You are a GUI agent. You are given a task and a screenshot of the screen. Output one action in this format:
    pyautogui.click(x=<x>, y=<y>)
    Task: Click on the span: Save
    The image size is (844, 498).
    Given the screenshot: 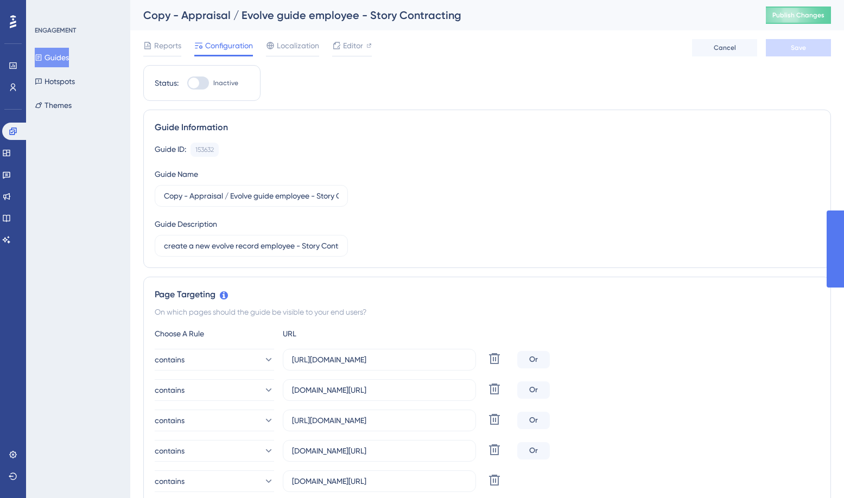 What is the action you would take?
    pyautogui.click(x=798, y=48)
    